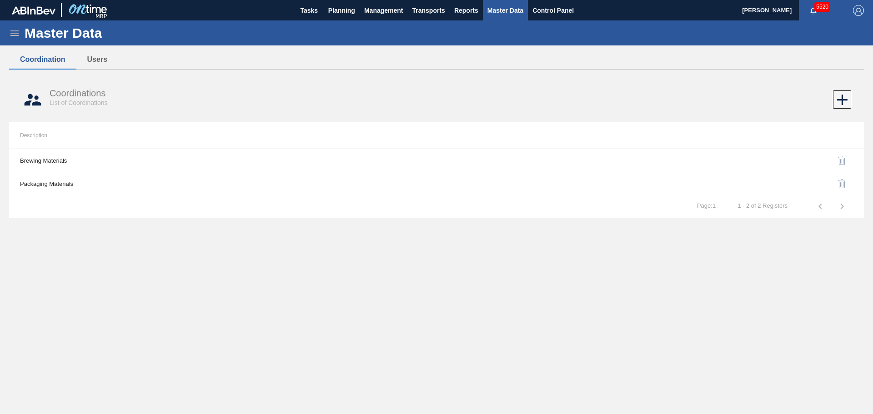 This screenshot has height=414, width=873. What do you see at coordinates (77, 93) in the screenshot?
I see `span: Coordinations` at bounding box center [77, 93].